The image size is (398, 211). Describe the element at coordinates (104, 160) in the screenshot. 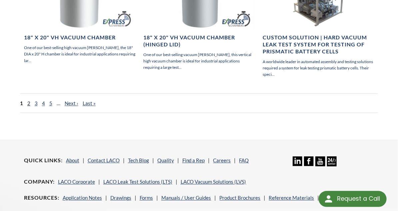

I see `a: Contact LACO` at that location.